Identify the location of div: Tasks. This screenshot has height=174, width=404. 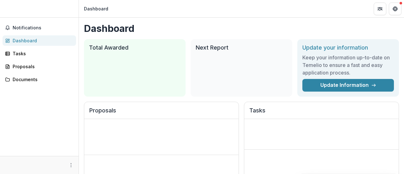
(42, 53).